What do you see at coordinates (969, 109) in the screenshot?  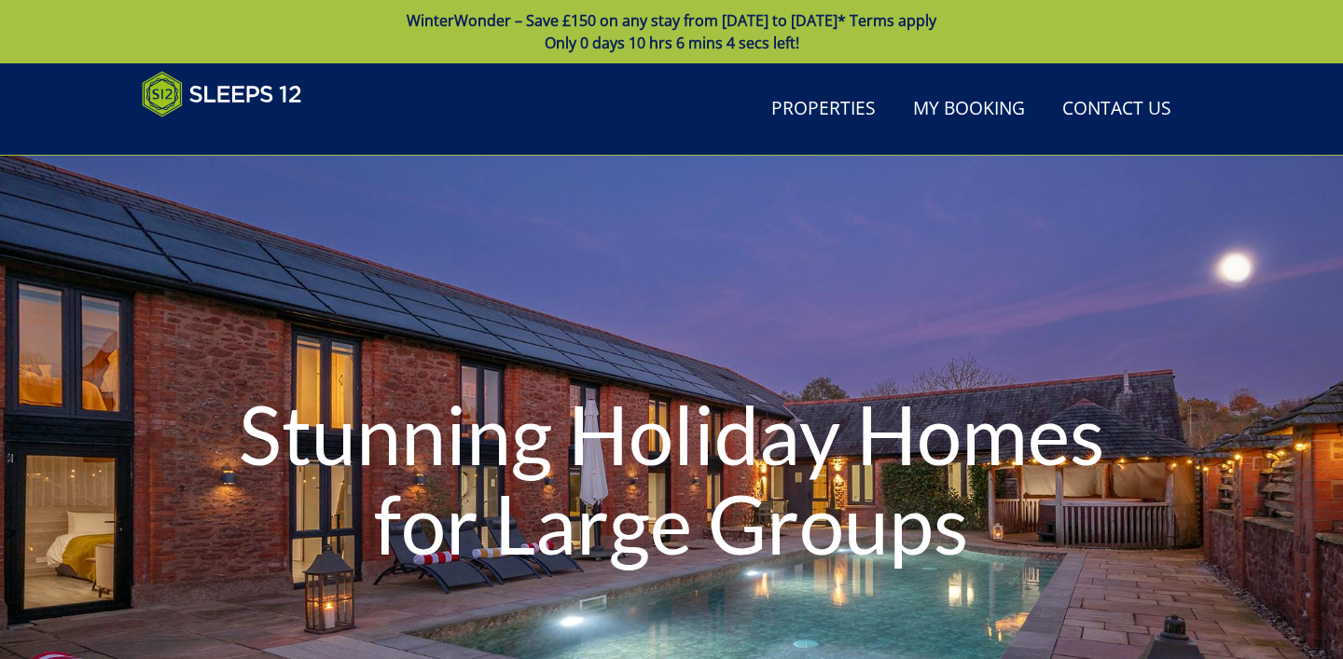 I see `a: My Booking` at bounding box center [969, 109].